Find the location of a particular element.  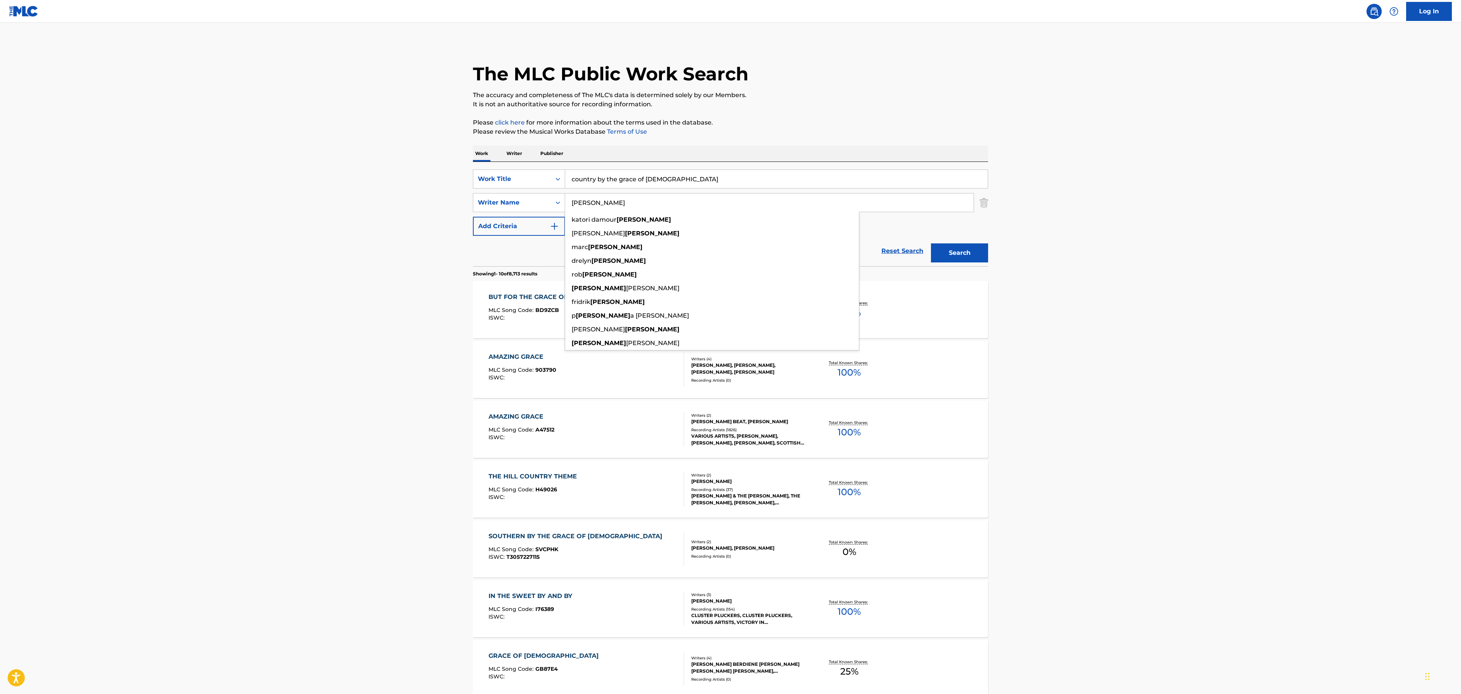

span: H49026 is located at coordinates (546, 490).